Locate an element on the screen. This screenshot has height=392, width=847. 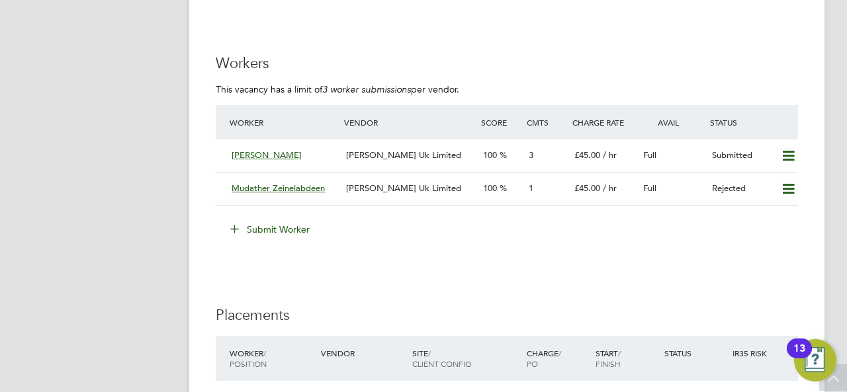
span: / PO is located at coordinates (544, 359).